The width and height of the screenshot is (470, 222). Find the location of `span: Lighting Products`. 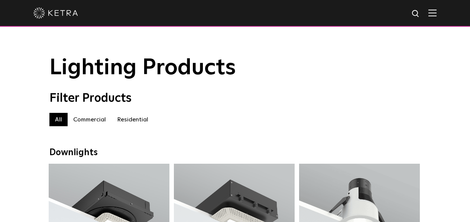

span: Lighting Products is located at coordinates (143, 68).